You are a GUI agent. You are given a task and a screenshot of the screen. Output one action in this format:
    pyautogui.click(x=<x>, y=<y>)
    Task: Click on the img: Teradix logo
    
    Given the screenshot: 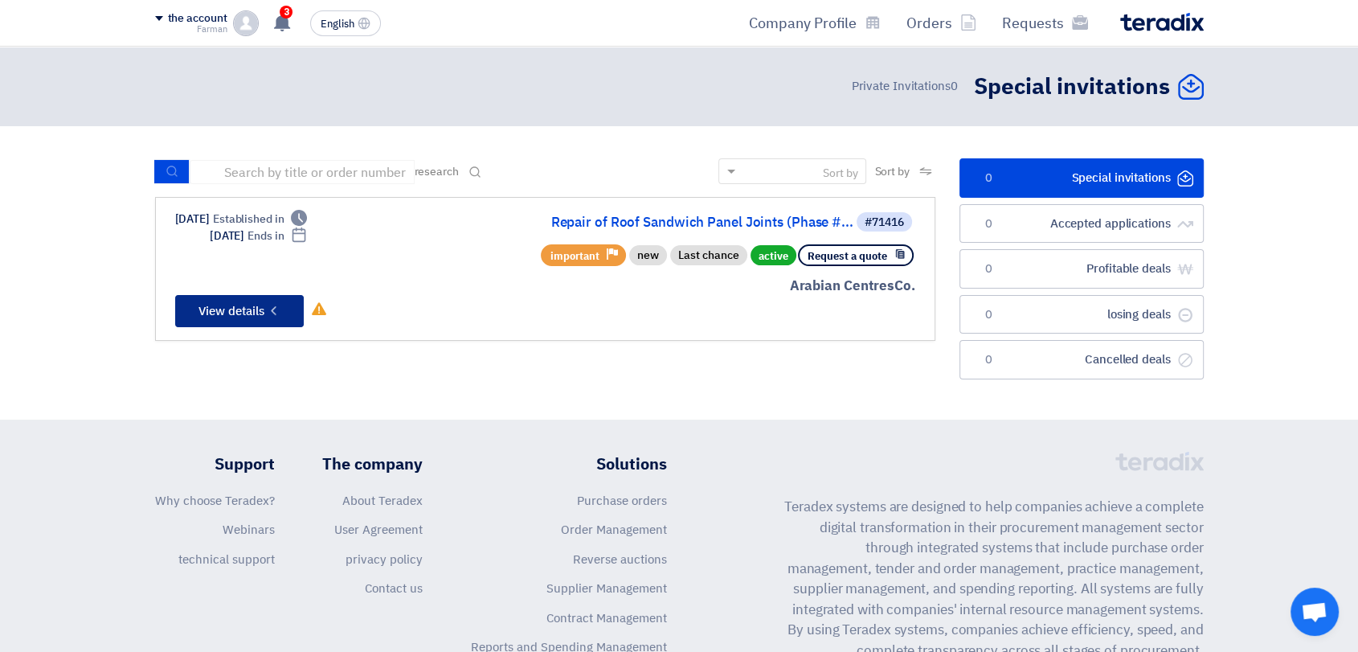 What is the action you would take?
    pyautogui.click(x=1162, y=22)
    